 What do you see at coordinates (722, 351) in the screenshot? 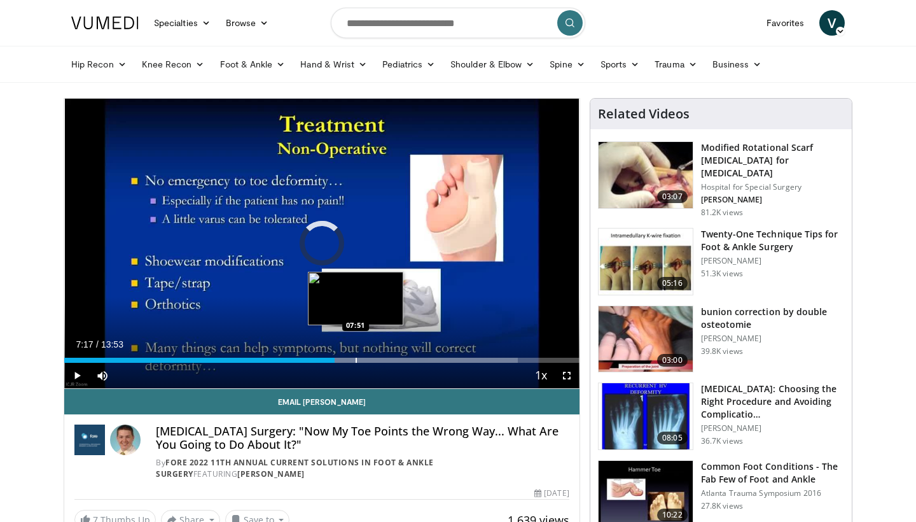
I see `p: 39.8K views` at bounding box center [722, 351].